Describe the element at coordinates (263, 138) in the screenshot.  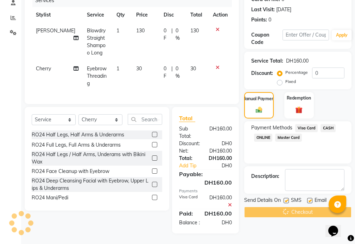
I see `span: ONLINE` at that location.